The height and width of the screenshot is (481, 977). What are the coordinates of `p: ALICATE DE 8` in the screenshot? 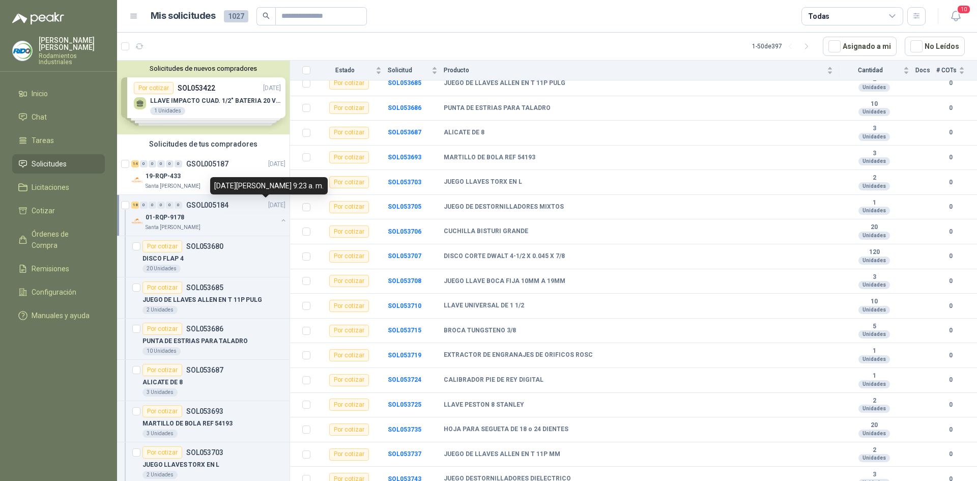 It's located at (162, 382).